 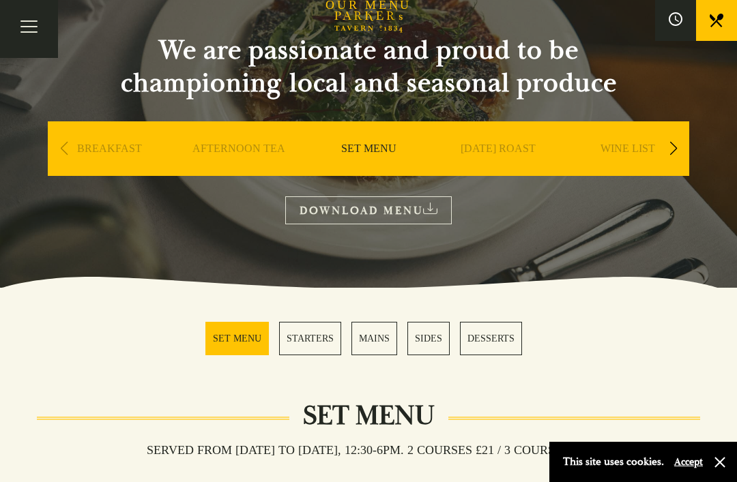 I want to click on a: 4 / 5, so click(x=428, y=338).